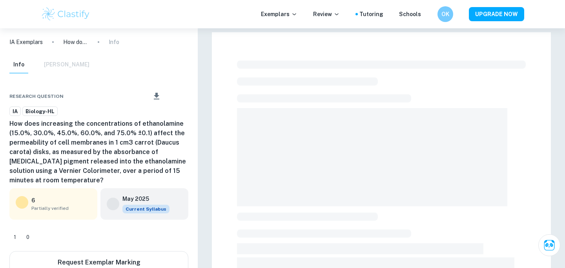  Describe the element at coordinates (40, 112) in the screenshot. I see `span: Biology-HL` at that location.